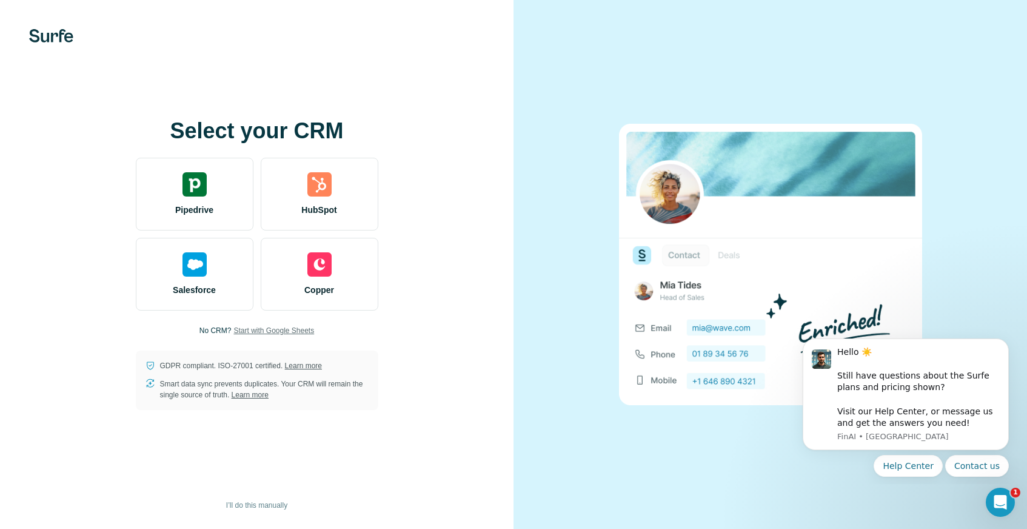 Image resolution: width=1027 pixels, height=529 pixels. What do you see at coordinates (134, 60) in the screenshot?
I see `div: Hello ☀️ ​ Still have questions about the Surfe plans and pricing shown? ​ Visit our Help Center,...` at bounding box center [134, 60].